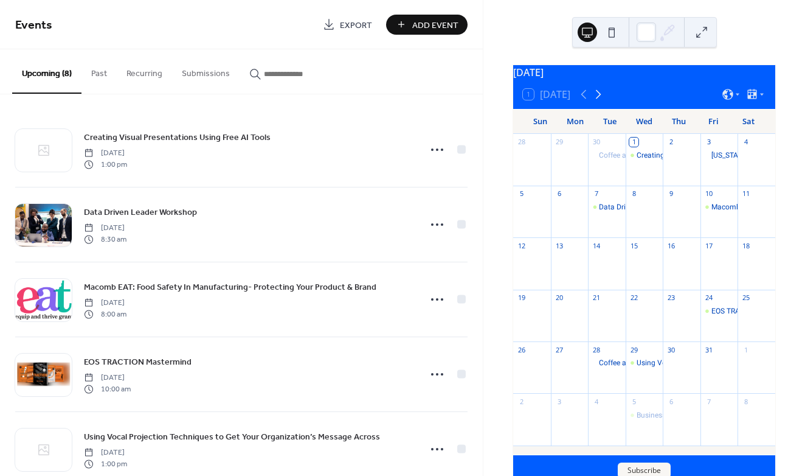 This screenshot has width=805, height=476. Describe the element at coordinates (137, 362) in the screenshot. I see `span: EOS TRACTION Mastermind` at that location.